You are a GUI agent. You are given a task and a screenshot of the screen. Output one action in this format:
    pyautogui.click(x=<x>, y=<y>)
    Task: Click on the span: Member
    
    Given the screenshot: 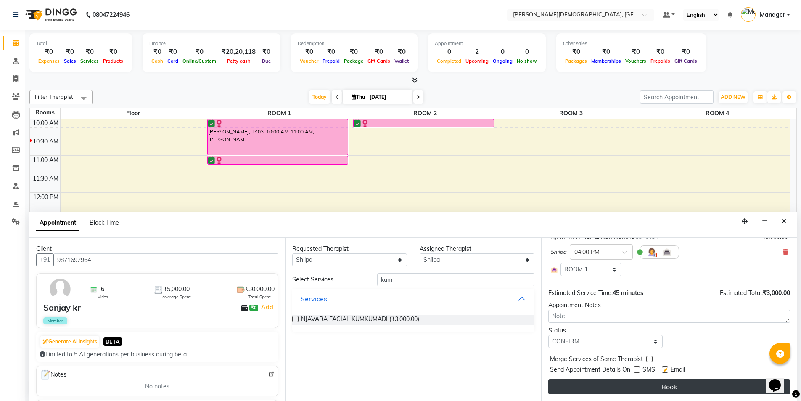 What is the action you would take?
    pyautogui.click(x=55, y=320)
    